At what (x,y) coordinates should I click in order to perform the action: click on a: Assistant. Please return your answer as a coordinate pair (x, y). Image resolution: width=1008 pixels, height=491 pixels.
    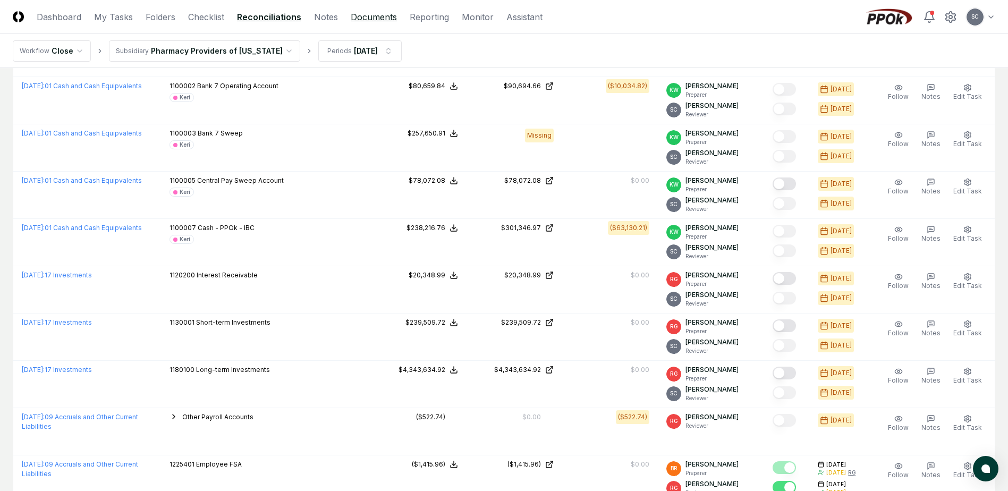
    Looking at the image, I should click on (525, 17).